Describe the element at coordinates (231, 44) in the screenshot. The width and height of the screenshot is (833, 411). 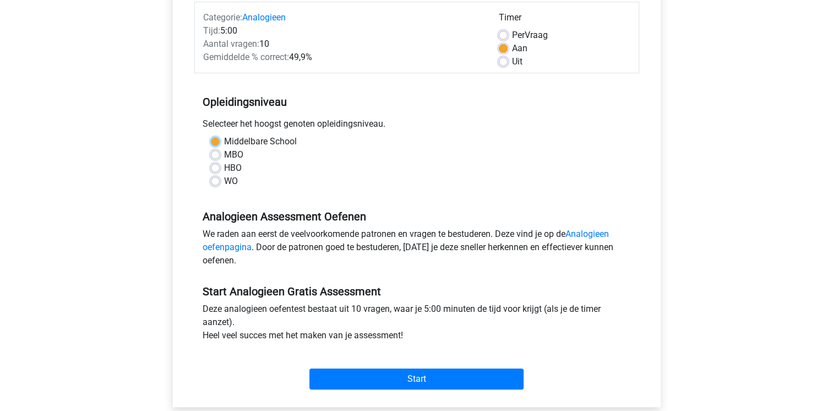
I see `span: Aantal vragen:` at that location.